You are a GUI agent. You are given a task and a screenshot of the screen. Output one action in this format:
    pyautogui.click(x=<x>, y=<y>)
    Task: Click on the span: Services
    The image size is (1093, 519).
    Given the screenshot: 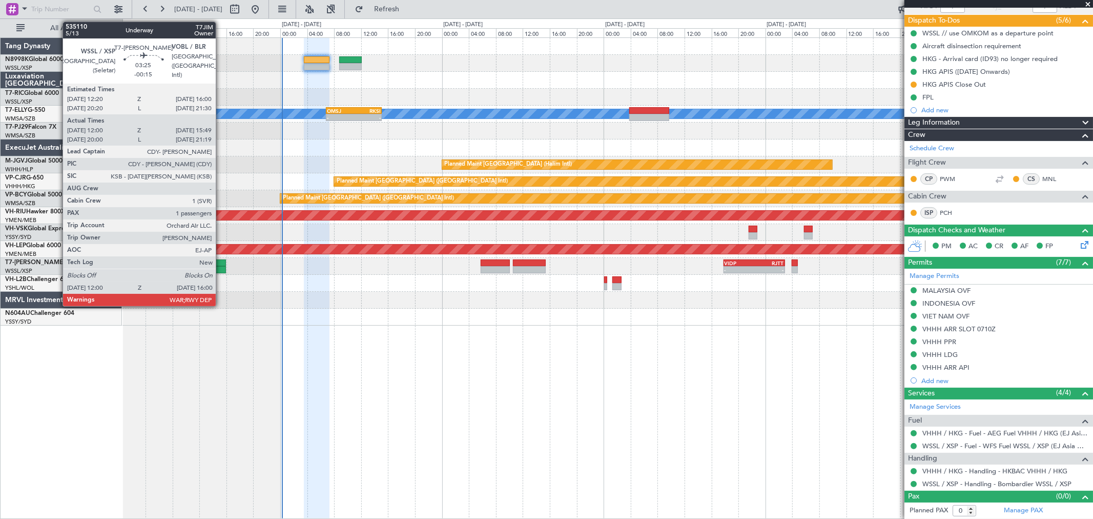 What is the action you would take?
    pyautogui.click(x=921, y=393)
    